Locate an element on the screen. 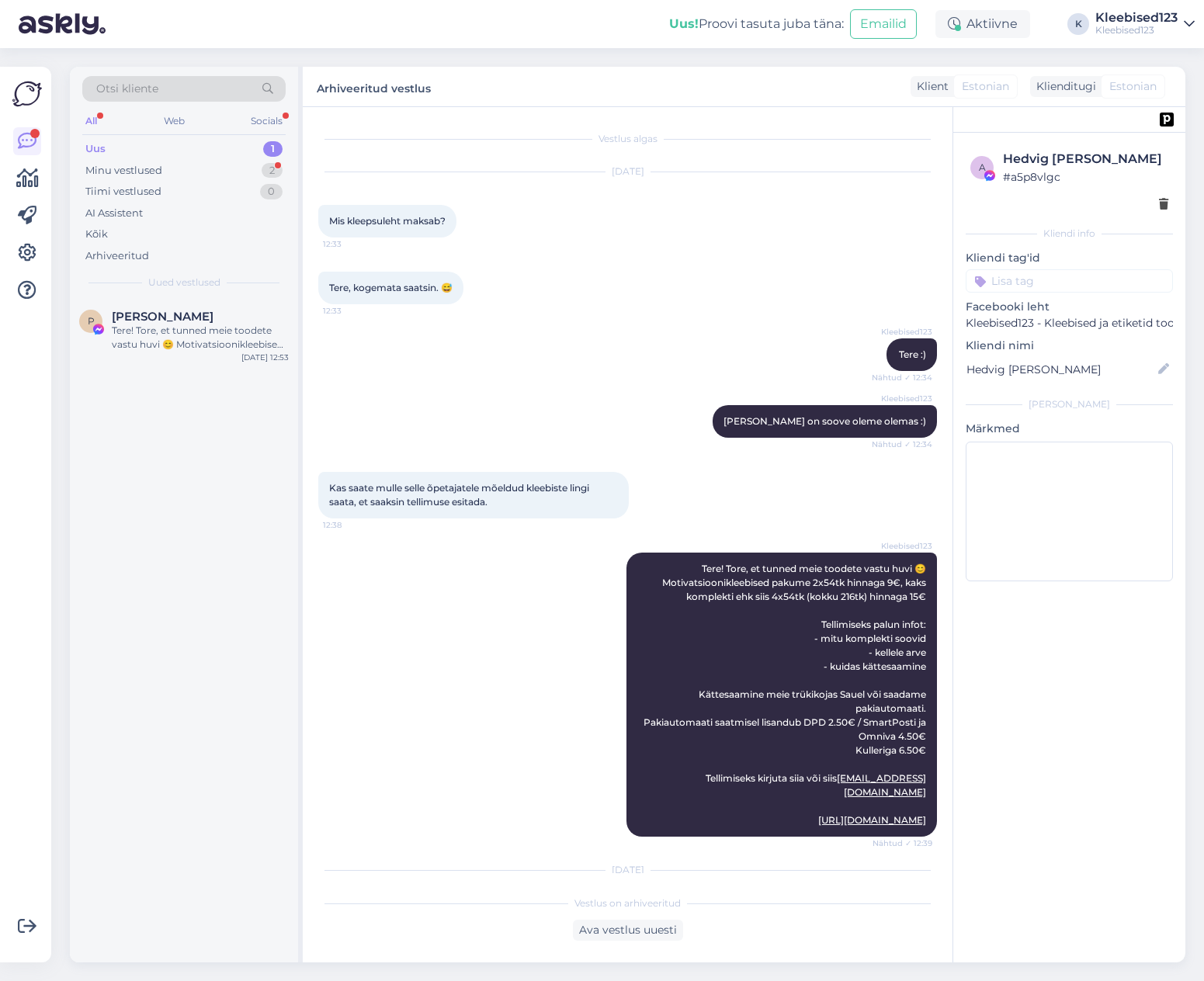 This screenshot has height=981, width=1204. span: Piret Kolk is located at coordinates (162, 317).